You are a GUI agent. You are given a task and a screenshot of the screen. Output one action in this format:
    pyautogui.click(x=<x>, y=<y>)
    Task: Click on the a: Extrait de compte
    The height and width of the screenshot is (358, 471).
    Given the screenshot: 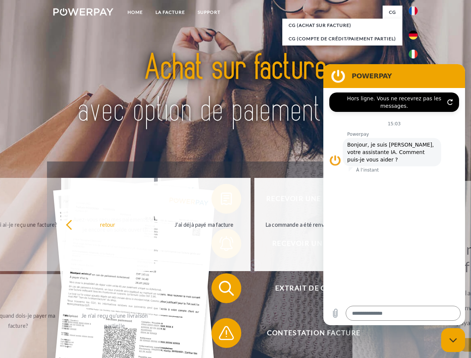 What is the action you would take?
    pyautogui.click(x=308, y=288)
    